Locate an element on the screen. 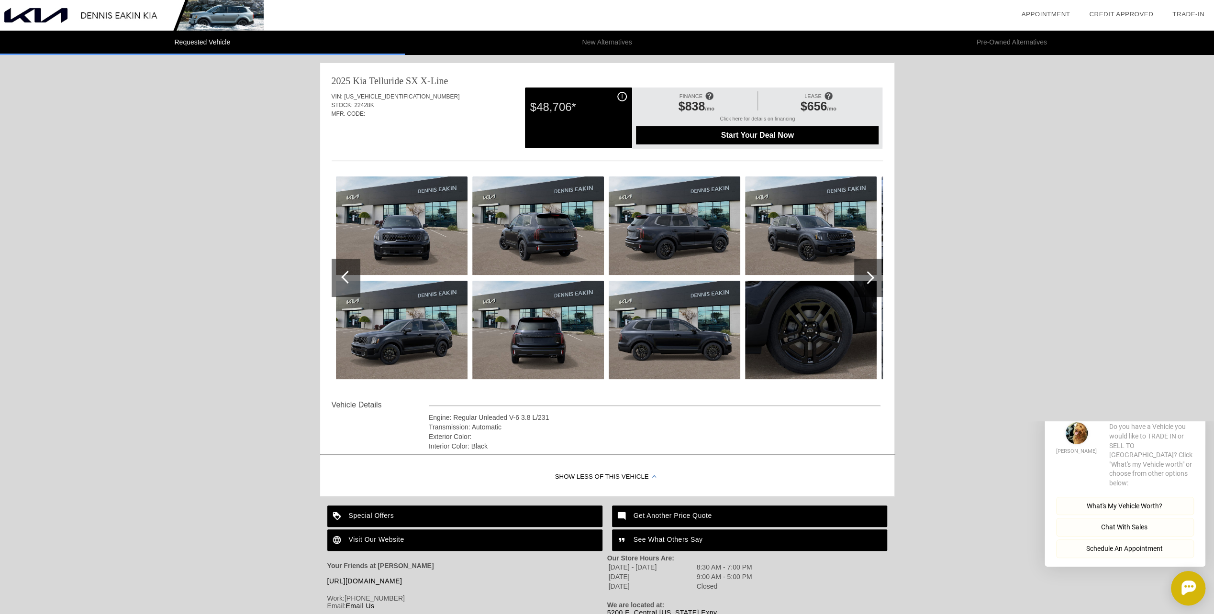 This screenshot has width=1214, height=614. a: See What Others Say is located at coordinates (749, 540).